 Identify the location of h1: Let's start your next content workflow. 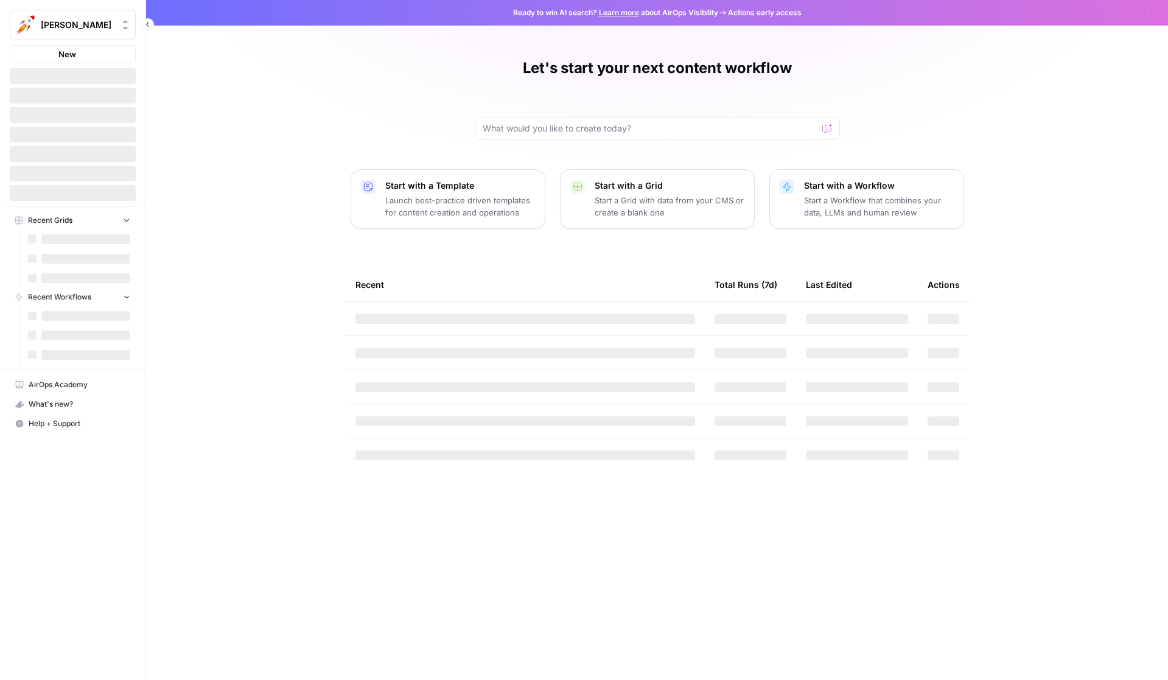
(658, 68).